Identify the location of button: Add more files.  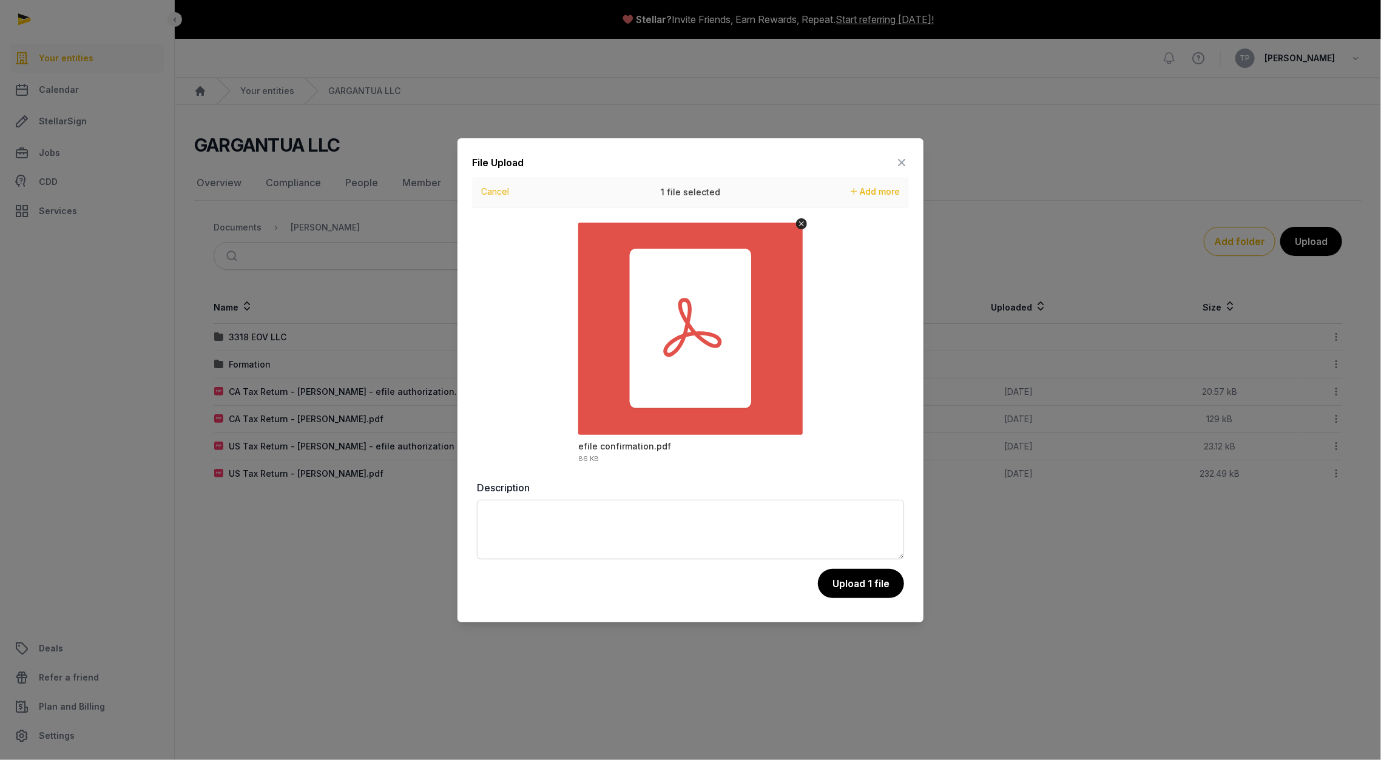
(875, 192).